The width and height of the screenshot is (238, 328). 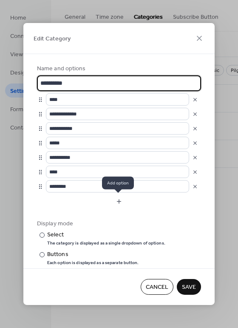 I want to click on button: Cancel, so click(x=157, y=286).